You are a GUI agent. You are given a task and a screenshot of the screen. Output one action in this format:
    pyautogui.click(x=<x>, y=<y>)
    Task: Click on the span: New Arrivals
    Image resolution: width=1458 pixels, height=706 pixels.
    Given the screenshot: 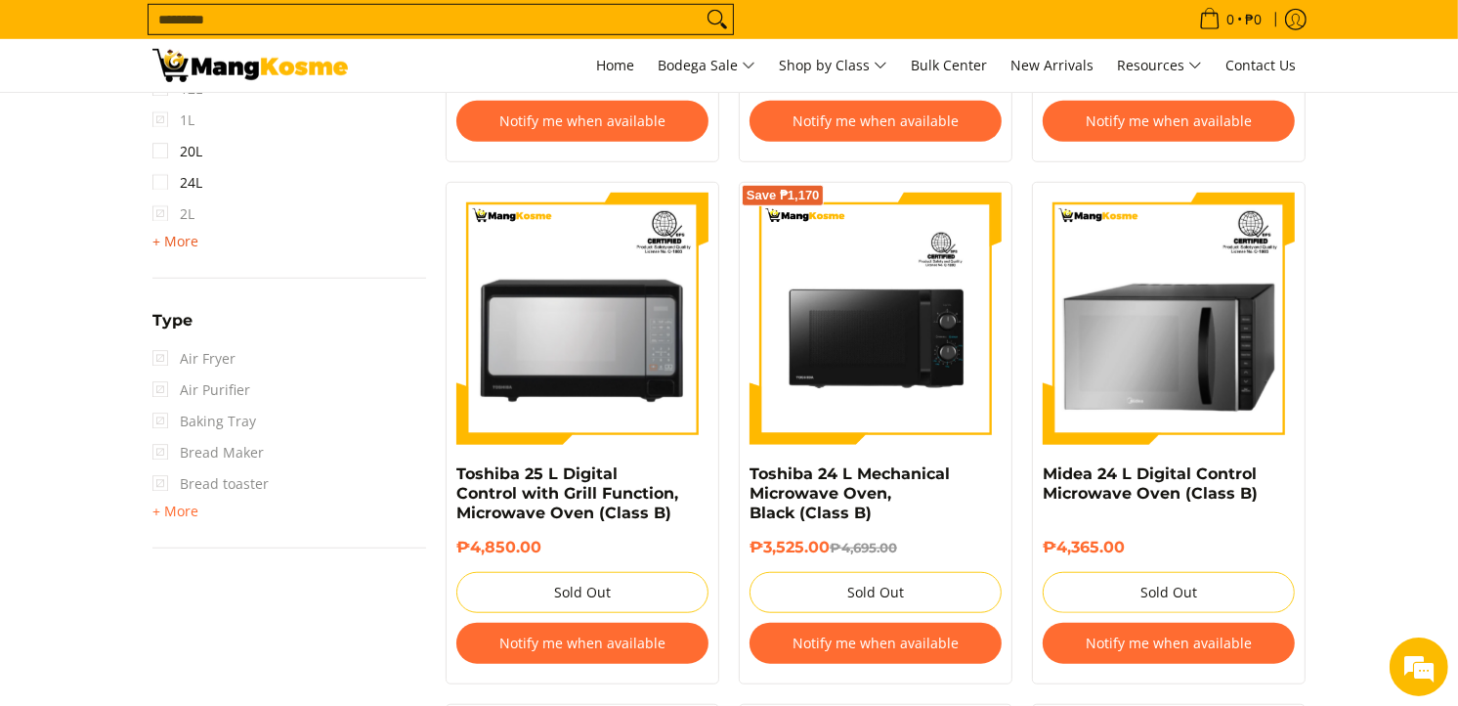 What is the action you would take?
    pyautogui.click(x=1052, y=65)
    